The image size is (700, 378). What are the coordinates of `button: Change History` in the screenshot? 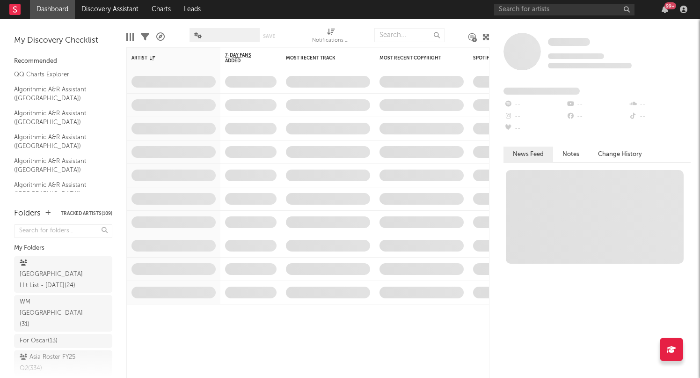 It's located at (620, 154).